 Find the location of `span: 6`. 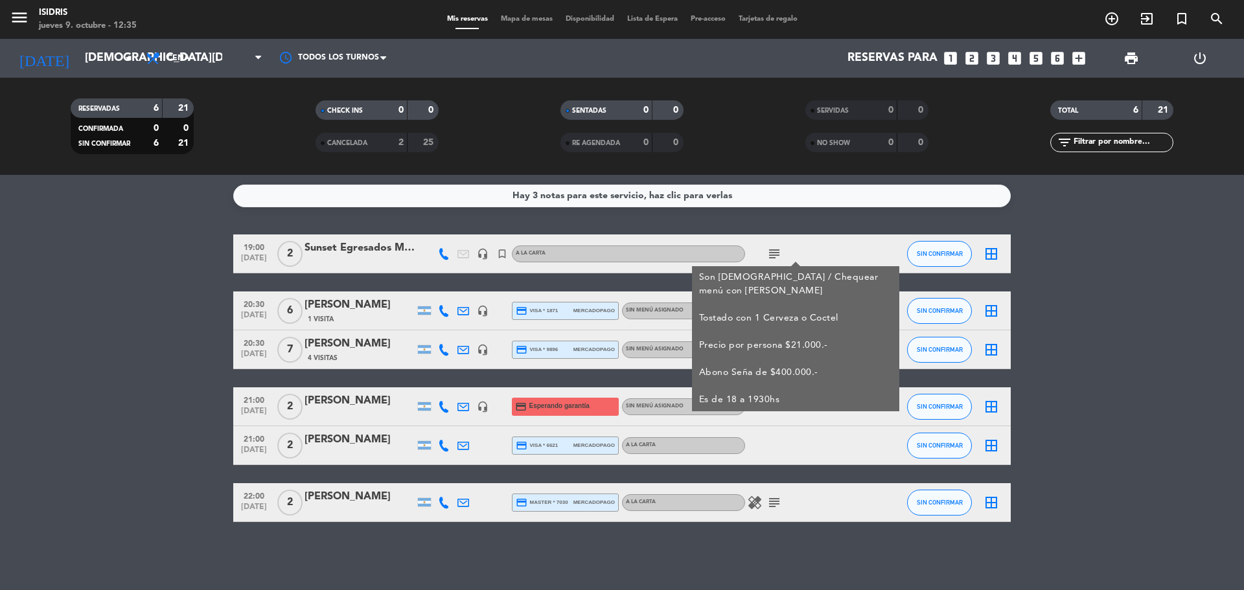

span: 6 is located at coordinates (290, 311).